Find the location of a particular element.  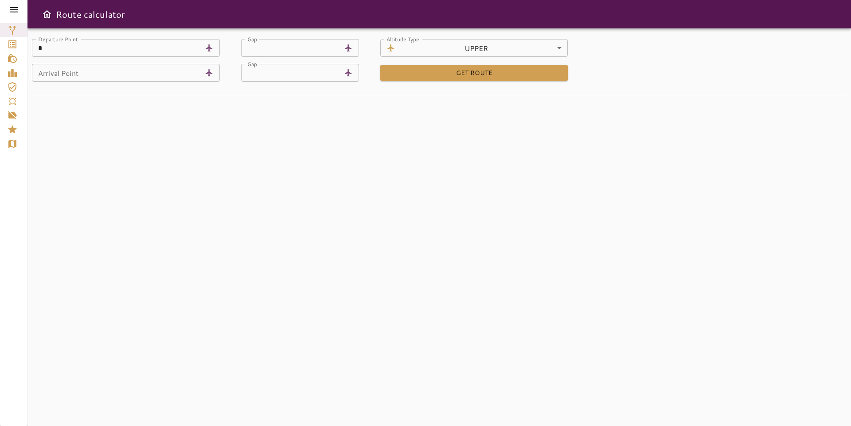

h6: Route calculator is located at coordinates (90, 14).